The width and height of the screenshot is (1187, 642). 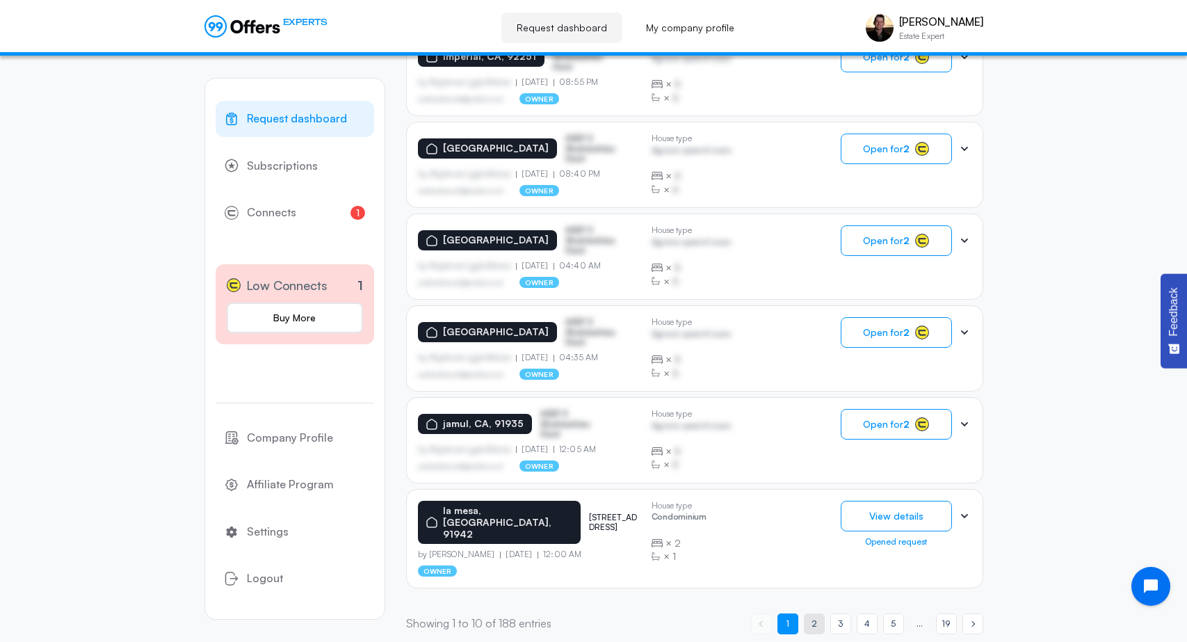 What do you see at coordinates (282, 166) in the screenshot?
I see `span: Subscriptions` at bounding box center [282, 166].